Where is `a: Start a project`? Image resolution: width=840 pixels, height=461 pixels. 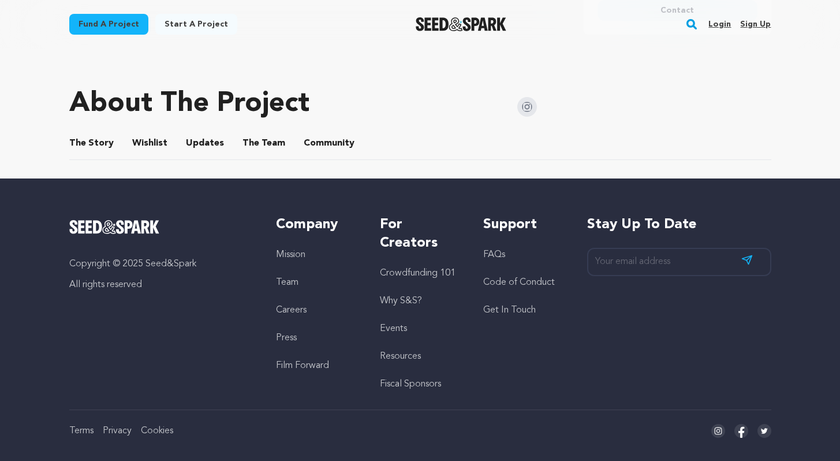 a: Start a project is located at coordinates (196, 24).